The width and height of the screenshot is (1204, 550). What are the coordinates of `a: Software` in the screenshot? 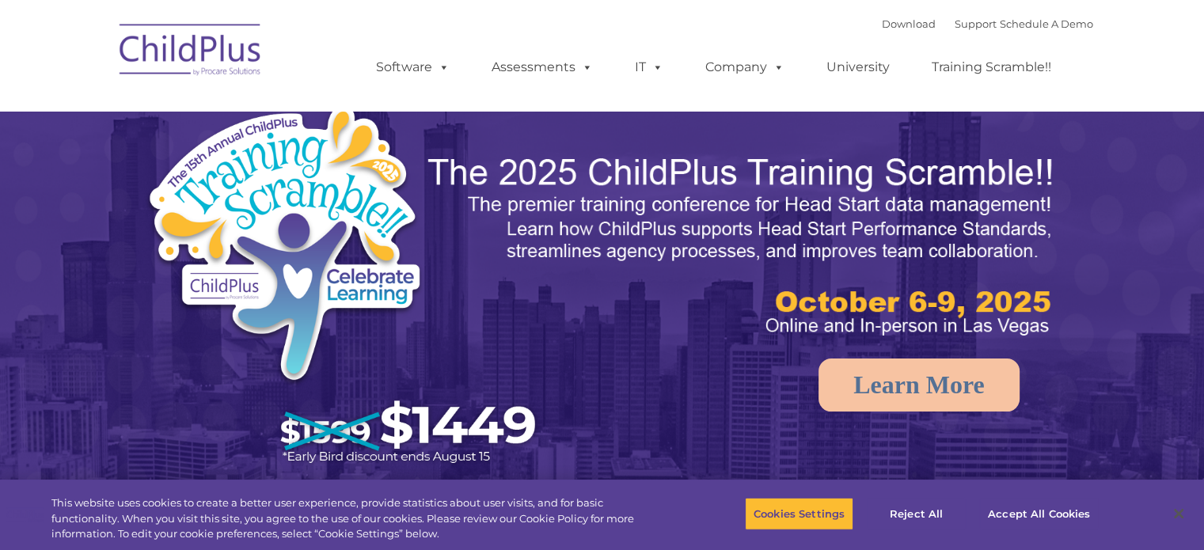 It's located at (412, 67).